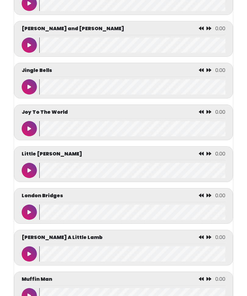 The image size is (247, 296). Describe the element at coordinates (37, 71) in the screenshot. I see `p: Jingle Bells` at that location.